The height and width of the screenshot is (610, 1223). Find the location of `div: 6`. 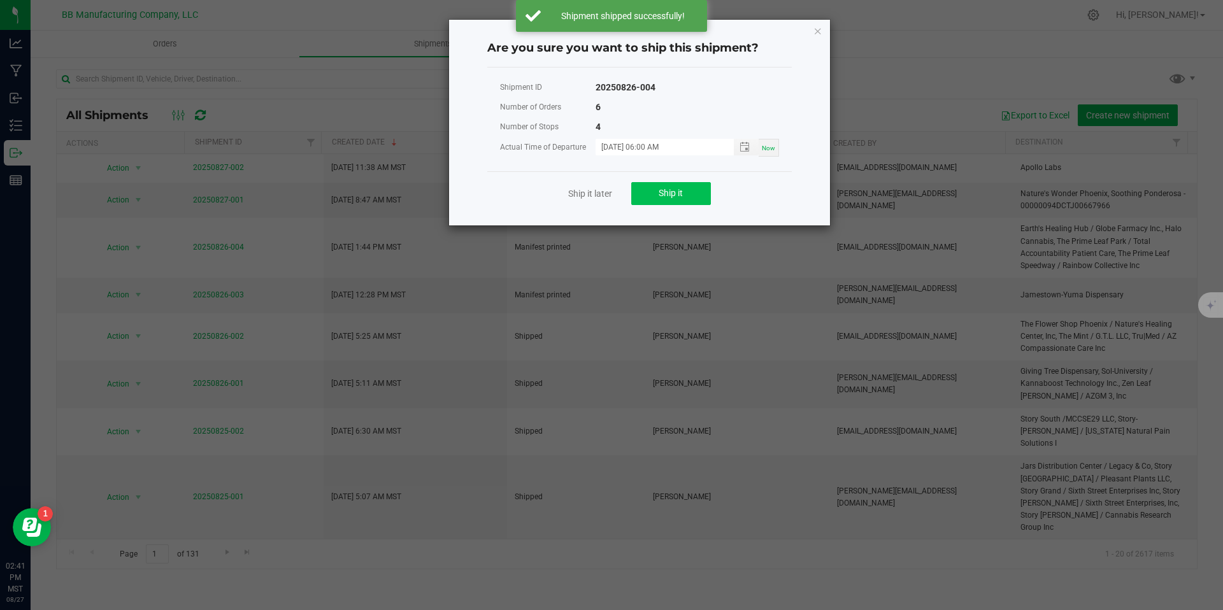

div: 6 is located at coordinates (598, 107).